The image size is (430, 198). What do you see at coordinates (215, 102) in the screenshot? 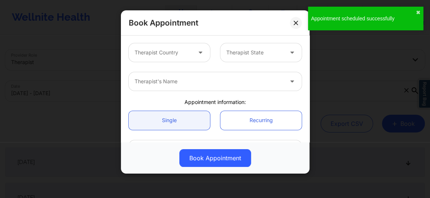
I see `div: Appointment information:` at bounding box center [215, 102].